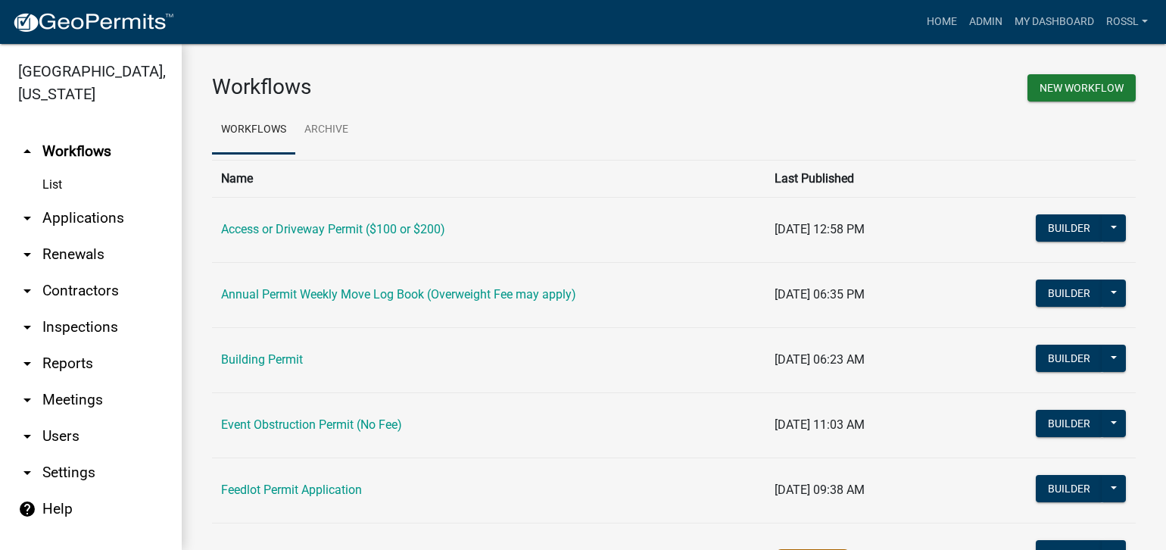  What do you see at coordinates (291, 489) in the screenshot?
I see `a: Feedlot Permit Application` at bounding box center [291, 489].